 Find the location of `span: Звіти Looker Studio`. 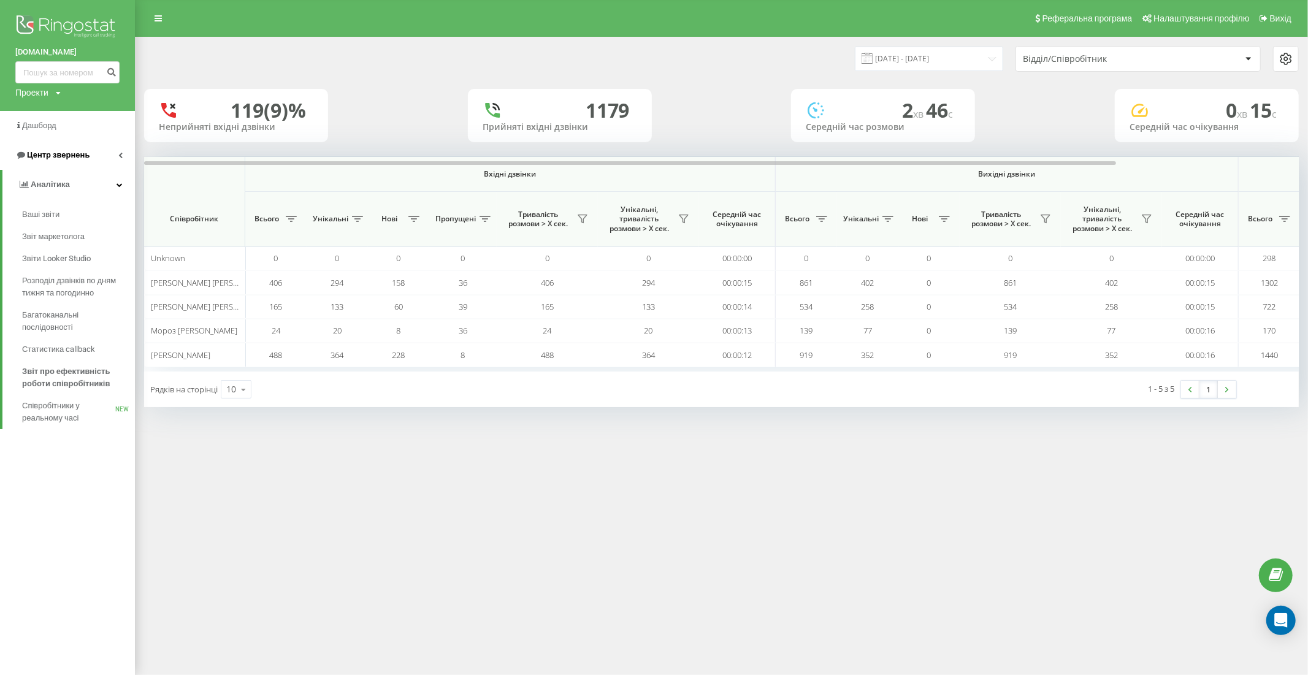

span: Звіти Looker Studio is located at coordinates (56, 259).